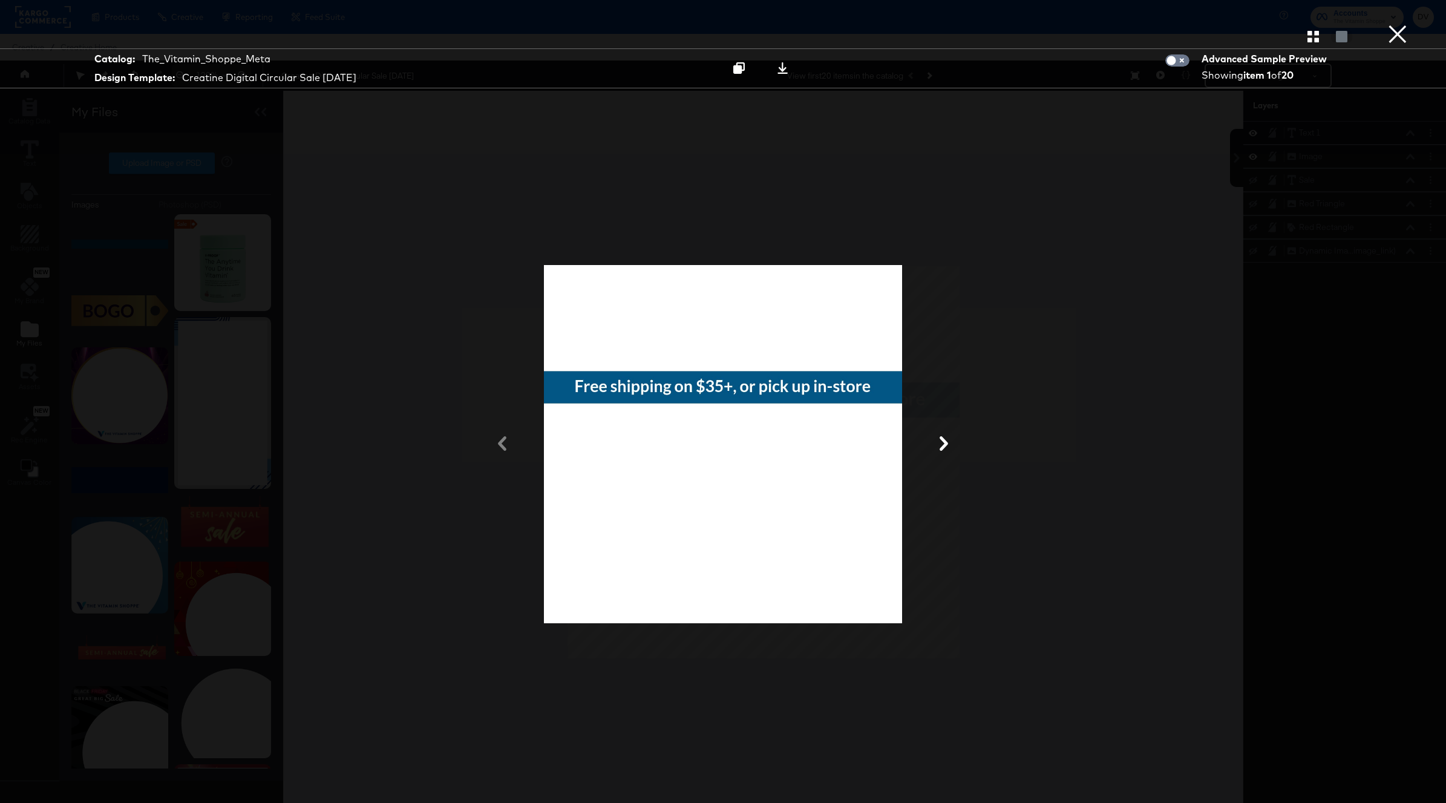 The height and width of the screenshot is (803, 1446). What do you see at coordinates (1288, 75) in the screenshot?
I see `strong: 20` at bounding box center [1288, 75].